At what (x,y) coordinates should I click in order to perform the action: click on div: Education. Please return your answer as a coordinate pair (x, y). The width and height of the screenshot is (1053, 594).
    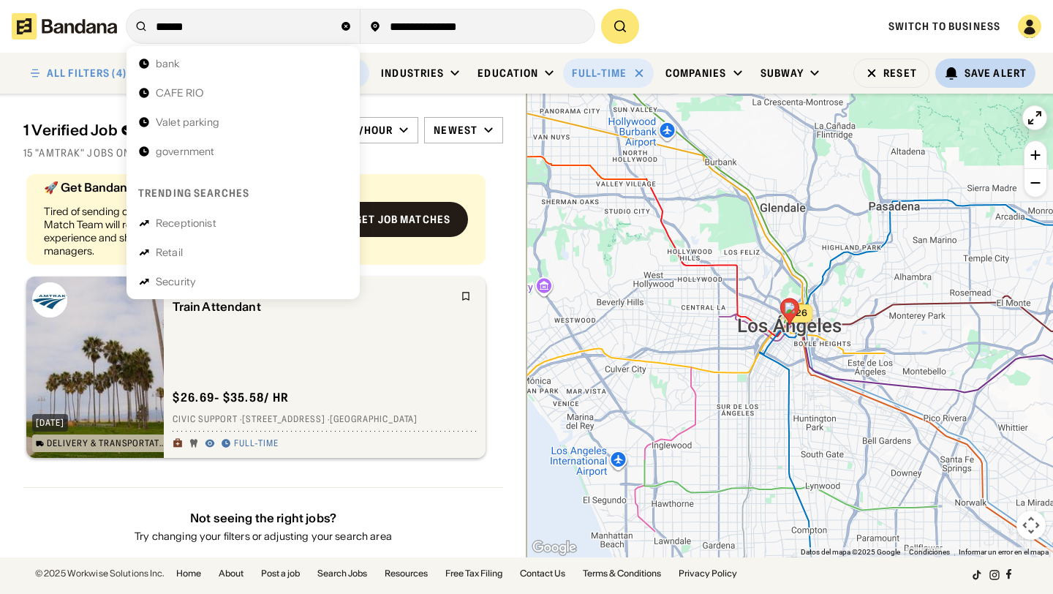
    Looking at the image, I should click on (508, 73).